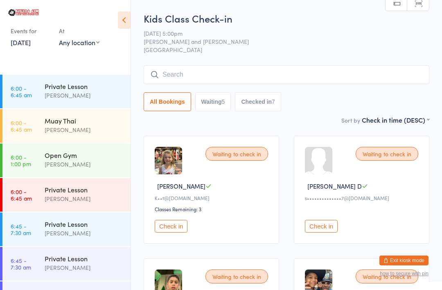 This screenshot has width=442, height=290. Describe the element at coordinates (79, 42) in the screenshot. I see `div: Any location` at that location.